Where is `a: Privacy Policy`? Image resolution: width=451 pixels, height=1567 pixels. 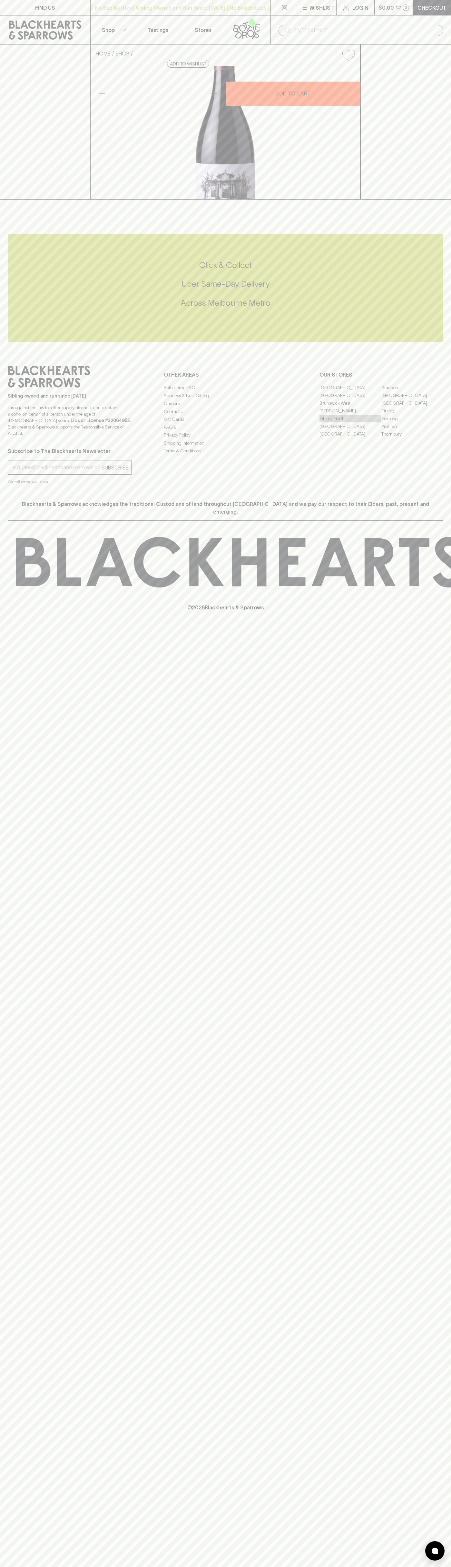 a: Privacy Policy is located at coordinates (226, 435).